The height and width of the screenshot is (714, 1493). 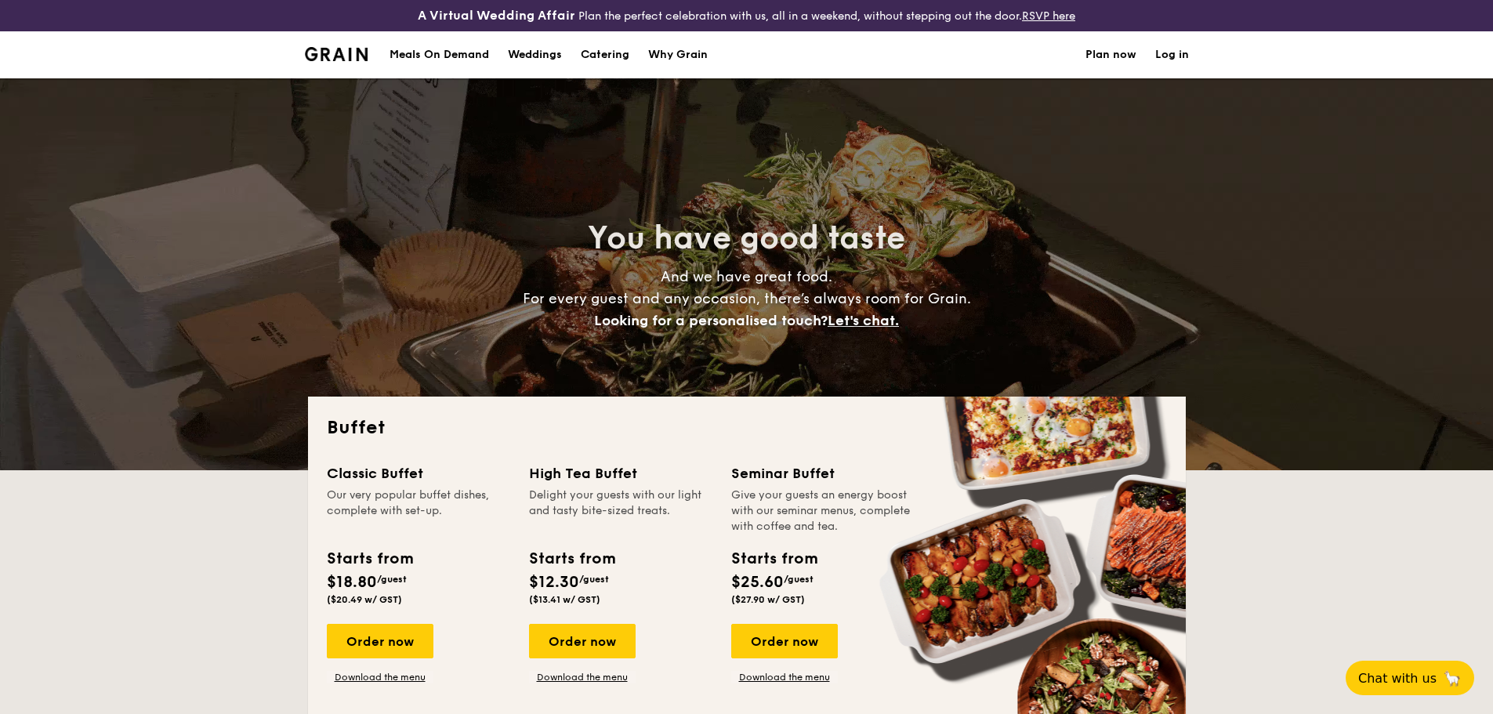 I want to click on span: $12.30, so click(x=554, y=582).